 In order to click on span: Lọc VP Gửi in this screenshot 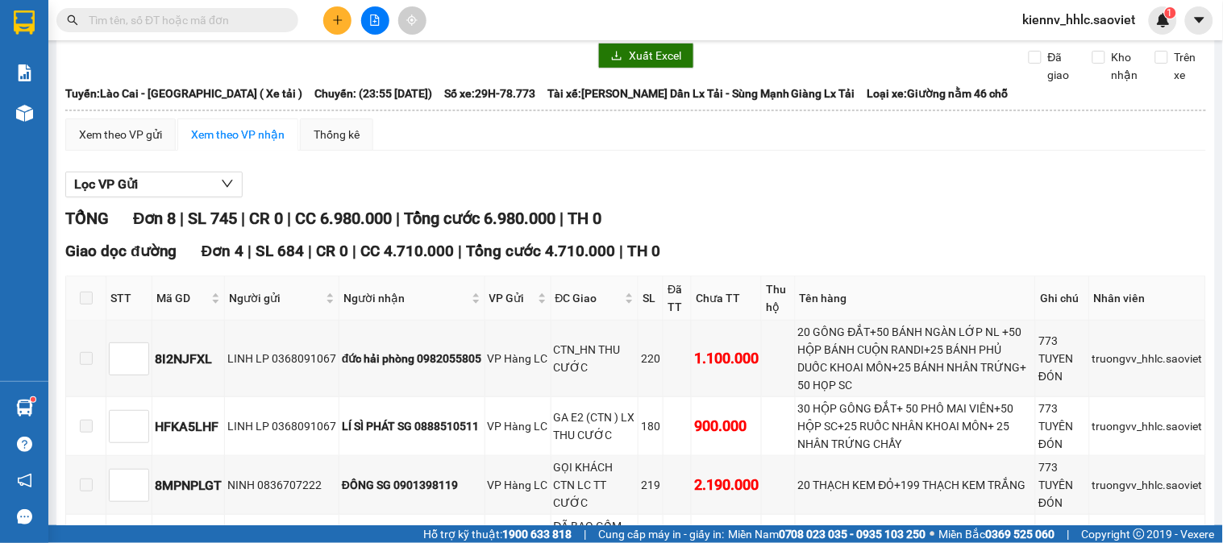, I will do `click(106, 184)`.